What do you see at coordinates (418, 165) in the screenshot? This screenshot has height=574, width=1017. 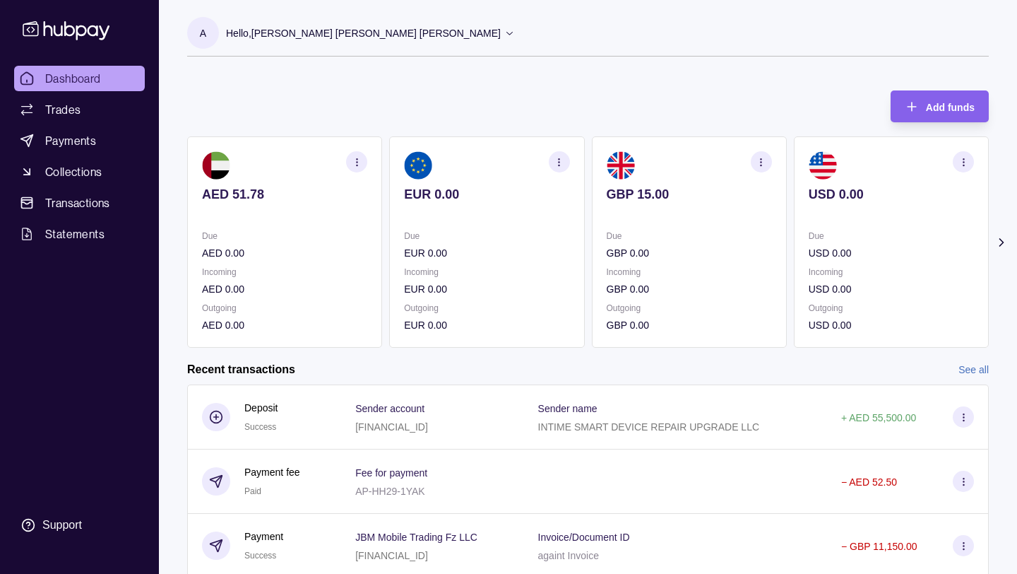 I see `img: eu` at bounding box center [418, 165].